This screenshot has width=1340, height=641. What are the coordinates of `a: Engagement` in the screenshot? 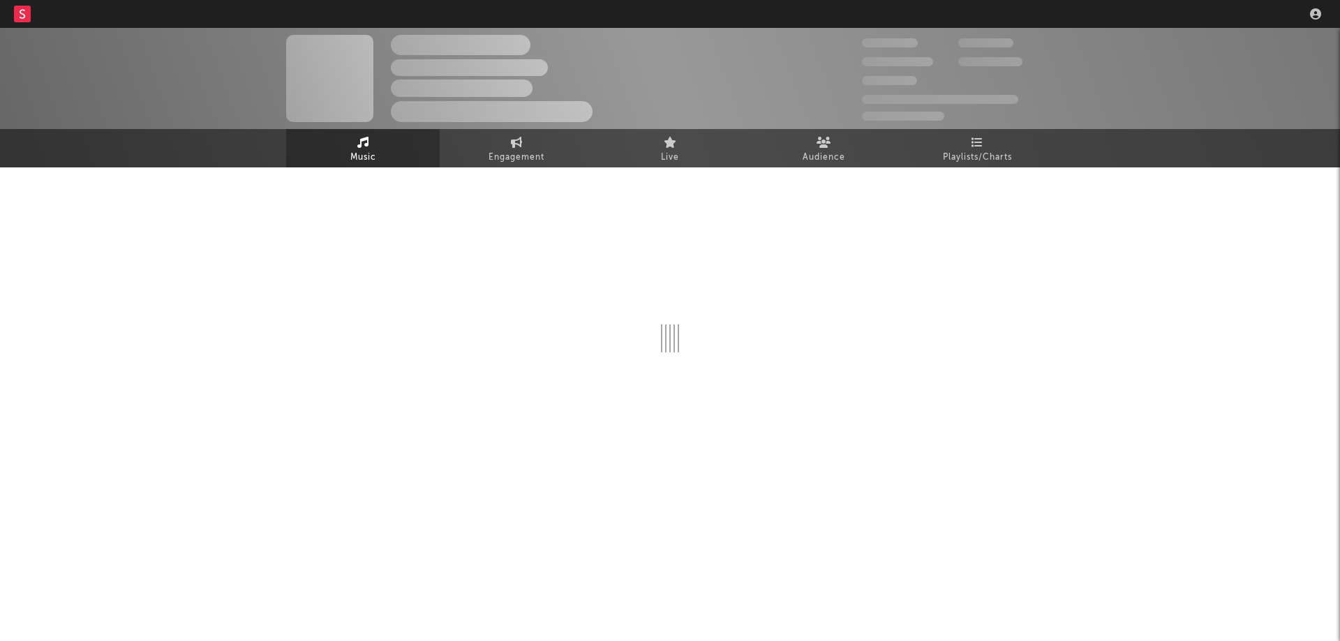 It's located at (517, 148).